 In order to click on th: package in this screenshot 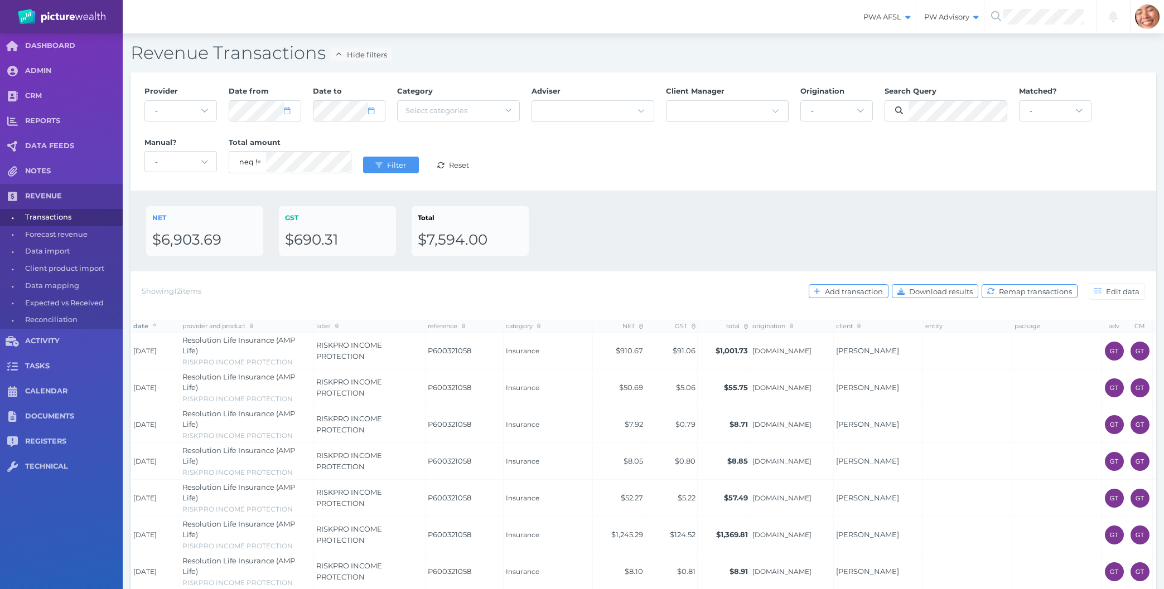, I will do `click(1057, 326)`.